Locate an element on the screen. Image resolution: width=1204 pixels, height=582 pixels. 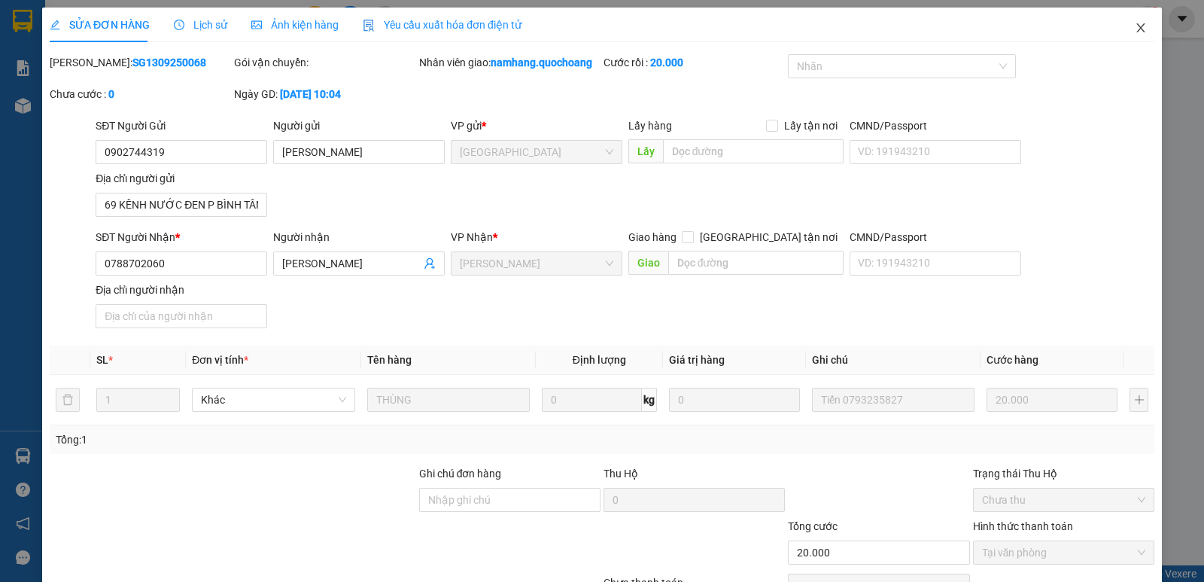
div: Gói vận chuyển: is located at coordinates (324, 62).